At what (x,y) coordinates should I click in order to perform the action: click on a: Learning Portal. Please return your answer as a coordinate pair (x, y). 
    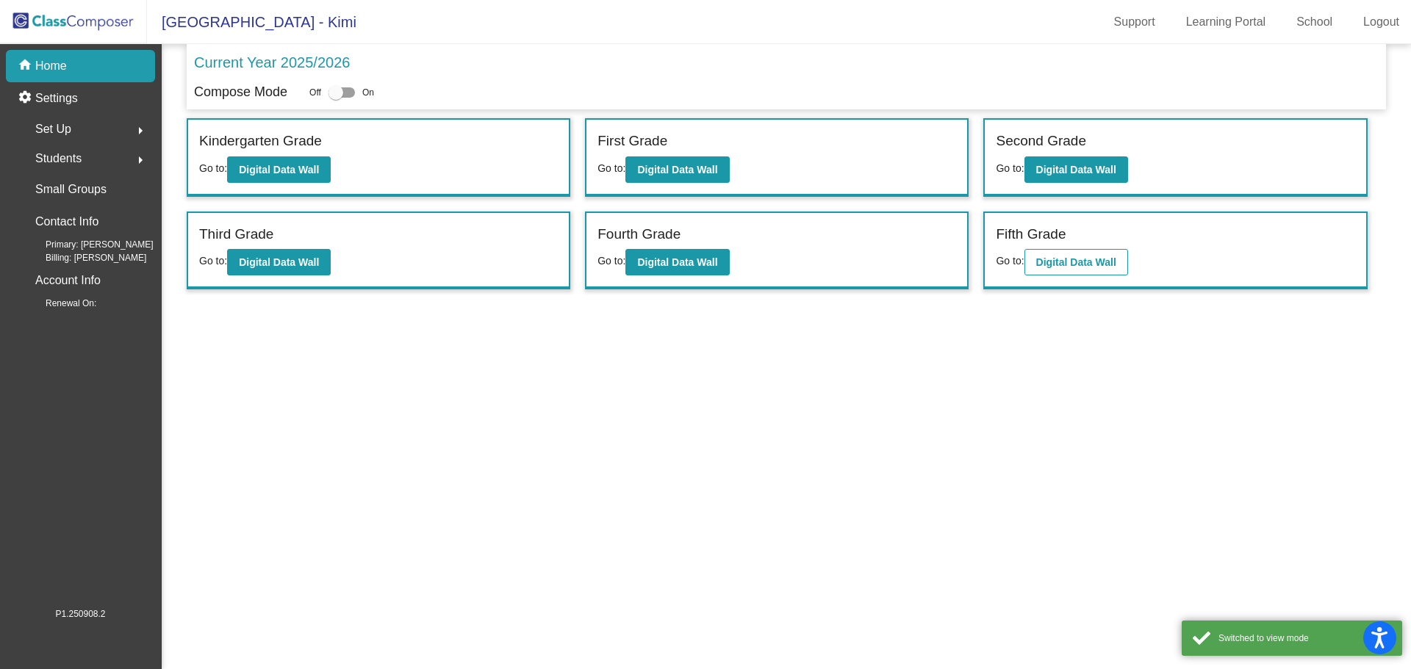
    Looking at the image, I should click on (1226, 22).